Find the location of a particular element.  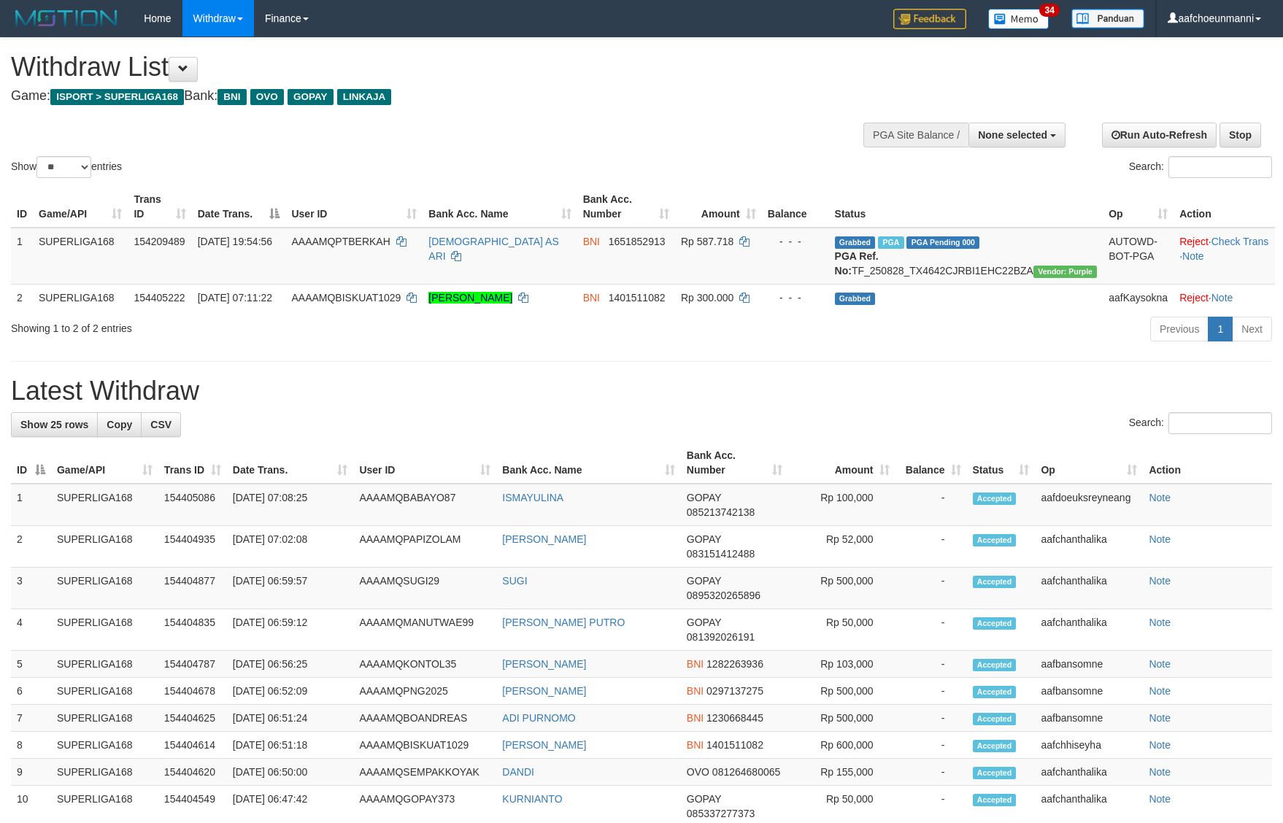

a: Show 25 rows is located at coordinates (54, 425).